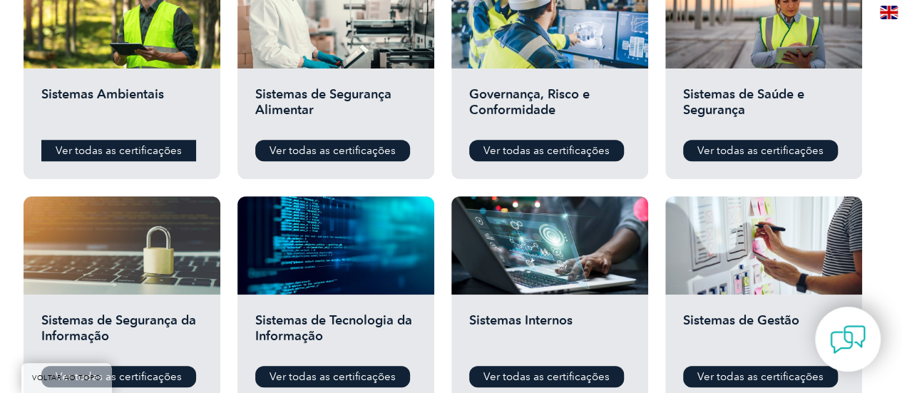 This screenshot has height=393, width=902. I want to click on img: contact-chat.png, so click(848, 339).